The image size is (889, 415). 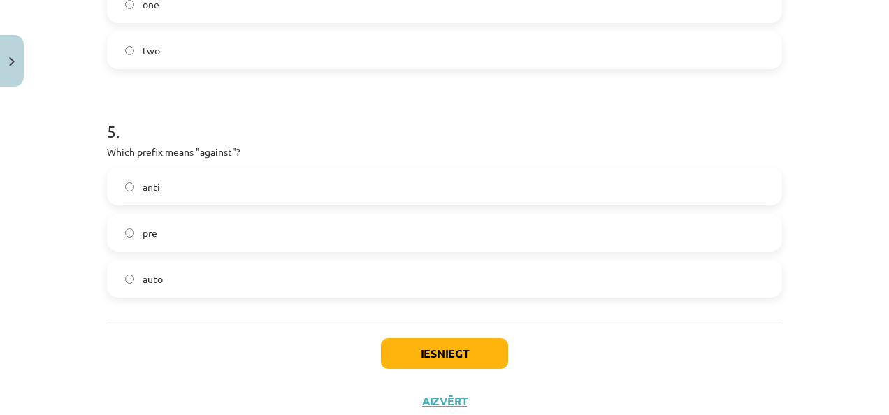 I want to click on input: two, so click(x=129, y=50).